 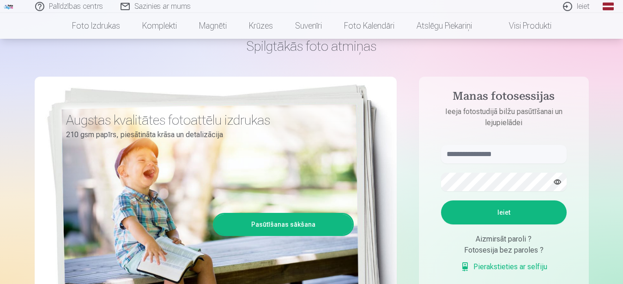 I want to click on a: Pierakstieties ar selfiju, so click(x=504, y=267).